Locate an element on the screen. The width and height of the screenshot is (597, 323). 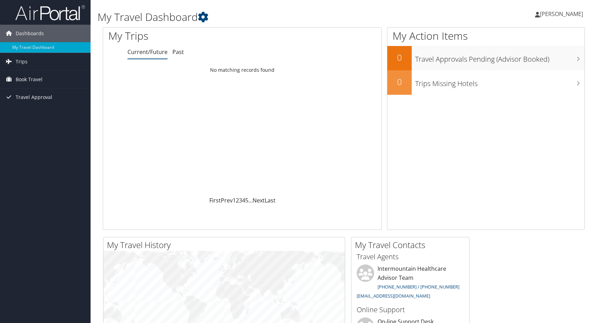
a: 4 is located at coordinates (243, 200).